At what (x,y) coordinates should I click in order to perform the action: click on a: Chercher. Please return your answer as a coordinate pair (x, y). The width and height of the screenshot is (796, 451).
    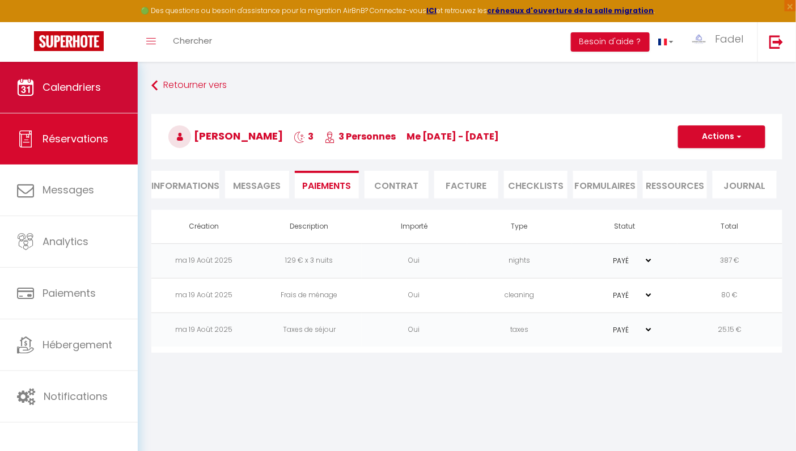
    Looking at the image, I should click on (192, 42).